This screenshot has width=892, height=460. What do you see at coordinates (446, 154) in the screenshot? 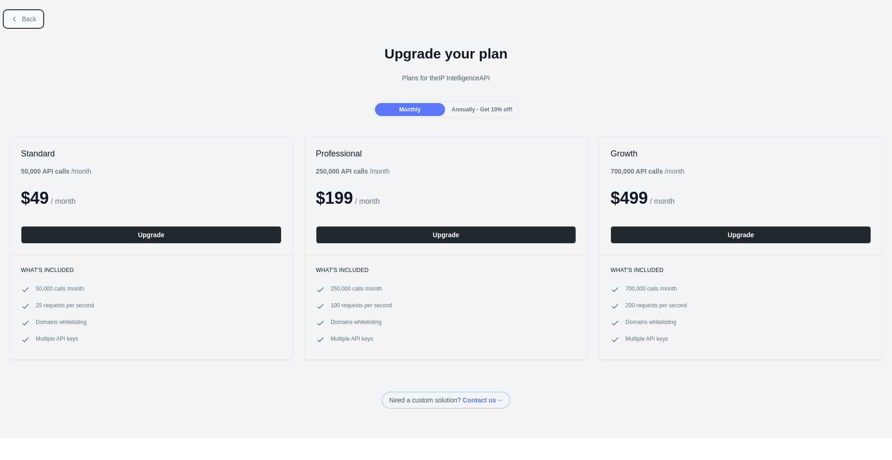
I see `h2: Professional` at bounding box center [446, 154].